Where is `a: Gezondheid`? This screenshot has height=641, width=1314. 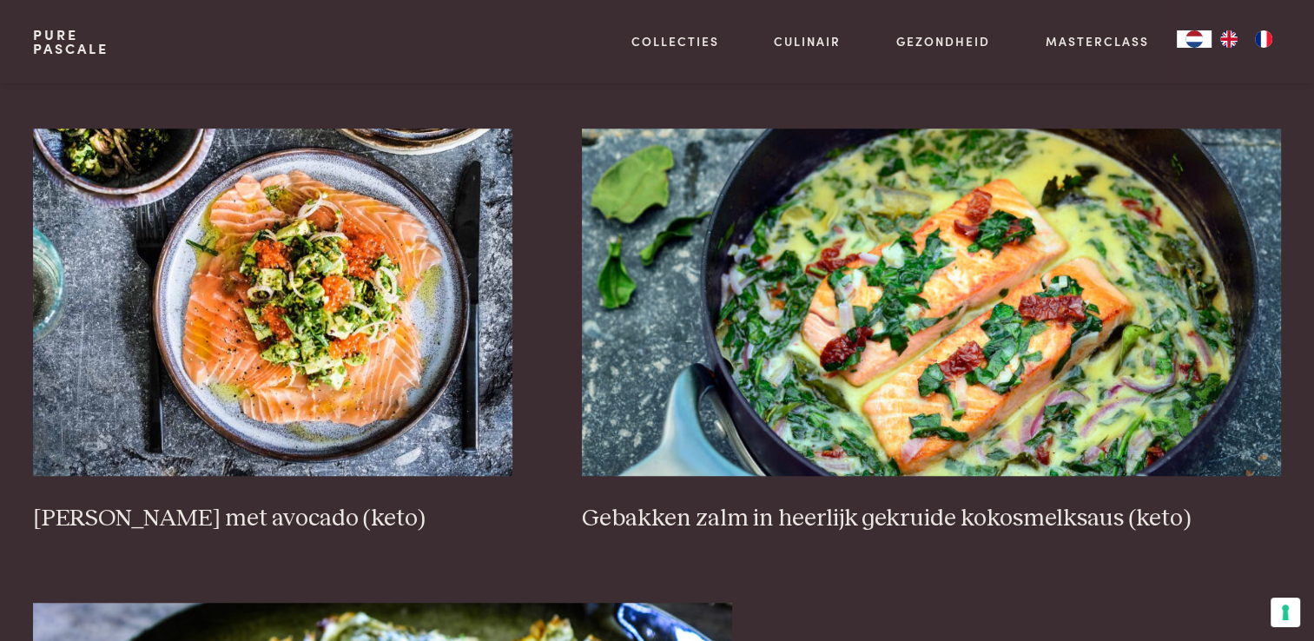 a: Gezondheid is located at coordinates (943, 41).